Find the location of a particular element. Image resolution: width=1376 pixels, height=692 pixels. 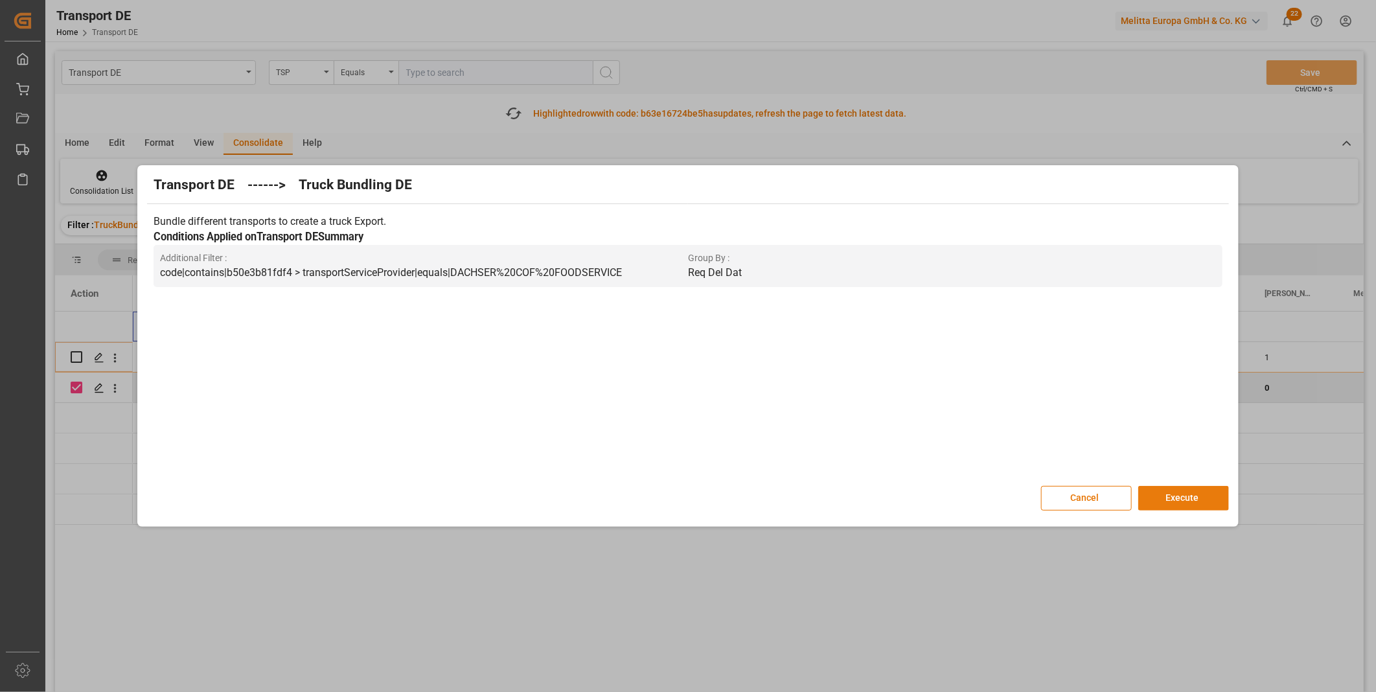

span: Group By : is located at coordinates (952, 258).